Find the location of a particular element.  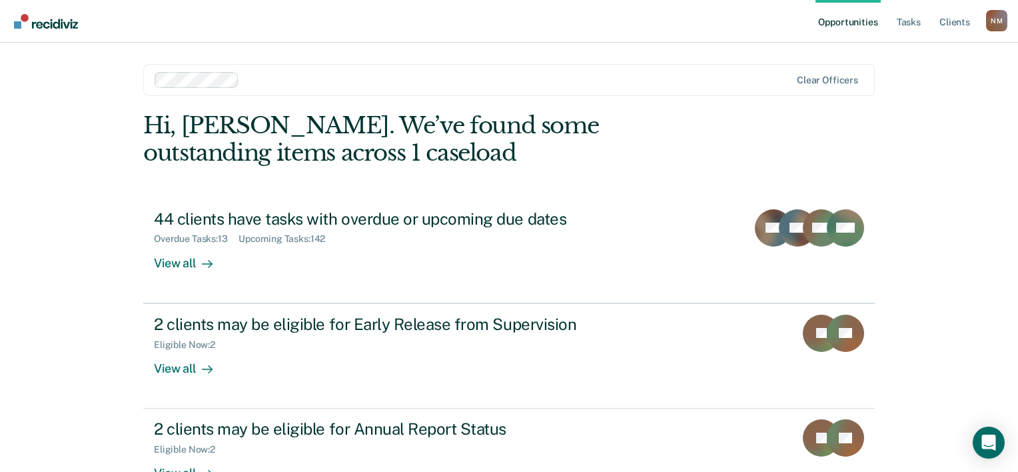

div: Overdue Tasks : 13 is located at coordinates (196, 238).